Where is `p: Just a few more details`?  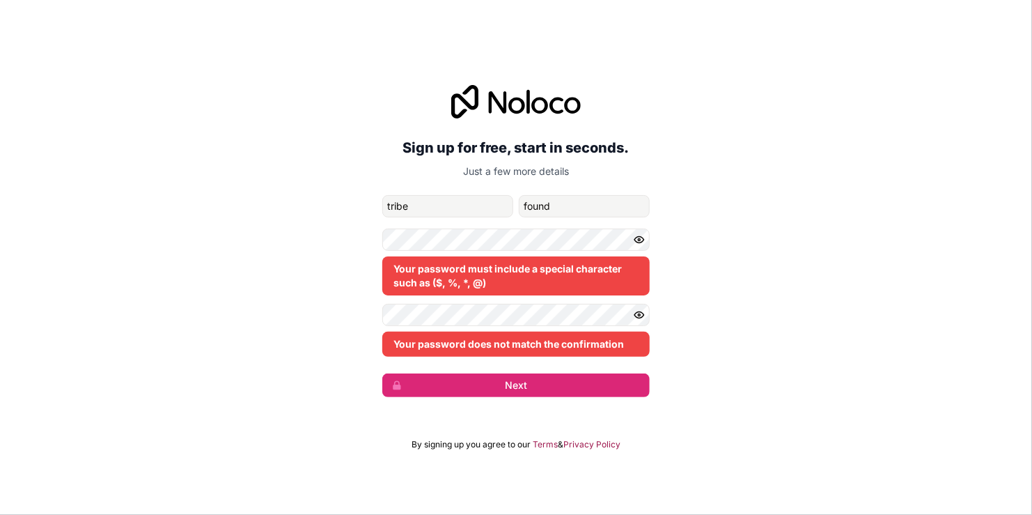
p: Just a few more details is located at coordinates (516, 171).